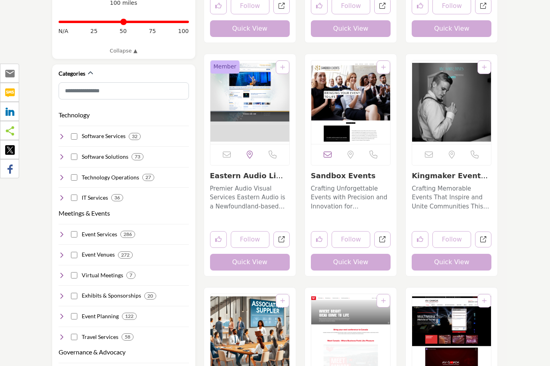 The width and height of the screenshot is (550, 366). What do you see at coordinates (110, 178) in the screenshot?
I see `h4: Technology Operations: Services for managing technology operations` at bounding box center [110, 178].